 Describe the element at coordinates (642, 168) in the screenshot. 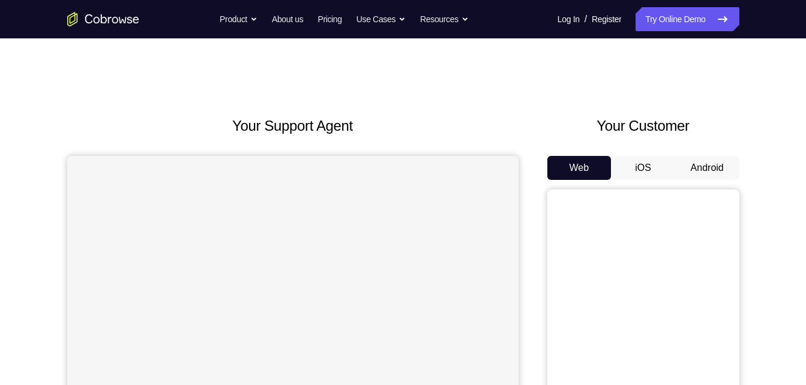

I see `button: iOS` at that location.